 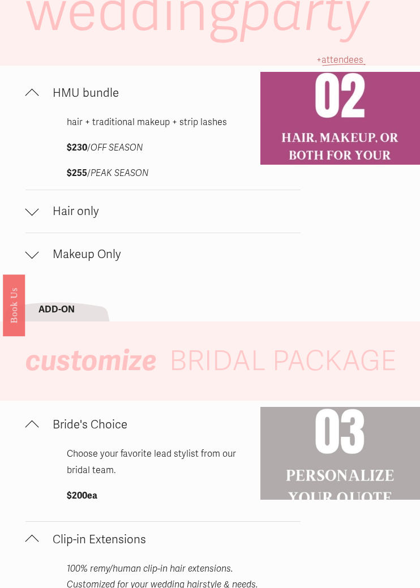 What do you see at coordinates (119, 173) in the screenshot?
I see `em: PEAK SEASON` at bounding box center [119, 173].